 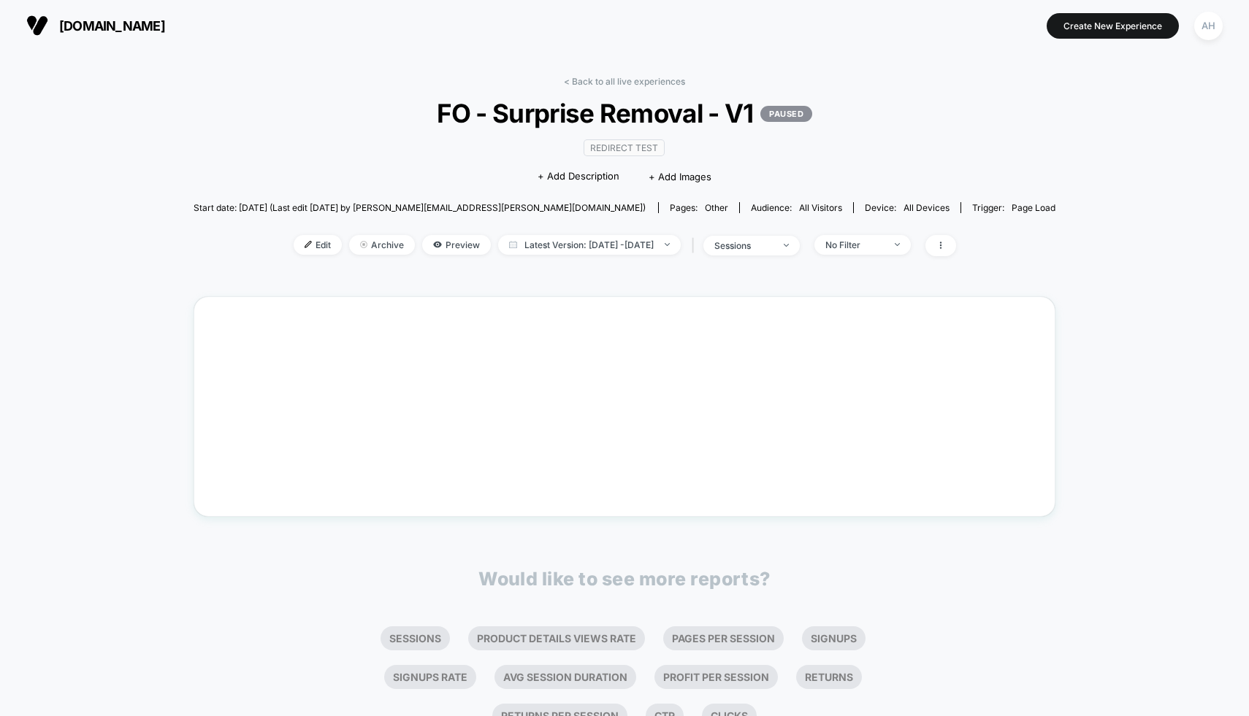 I want to click on span: + Add Images, so click(x=680, y=177).